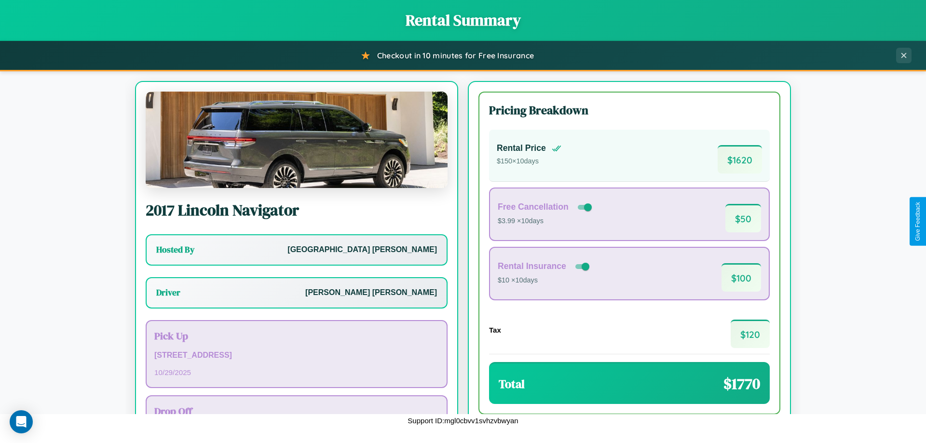  I want to click on p: Support ID: mgl0cbvv1svhzvbwyan, so click(463, 421).